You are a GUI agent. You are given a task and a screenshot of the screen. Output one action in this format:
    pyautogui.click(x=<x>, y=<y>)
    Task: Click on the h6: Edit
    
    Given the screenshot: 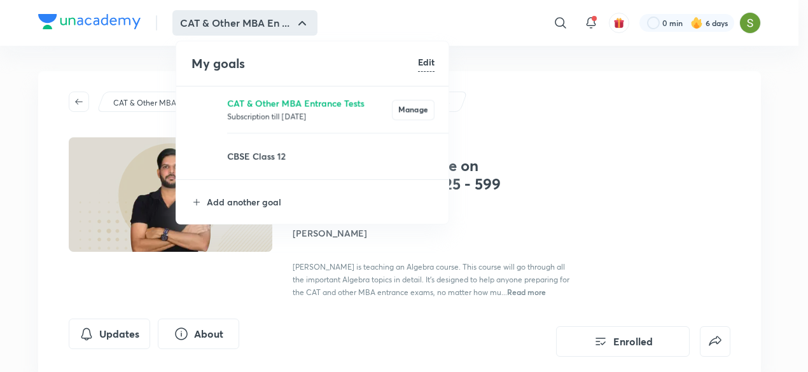 What is the action you would take?
    pyautogui.click(x=427, y=62)
    